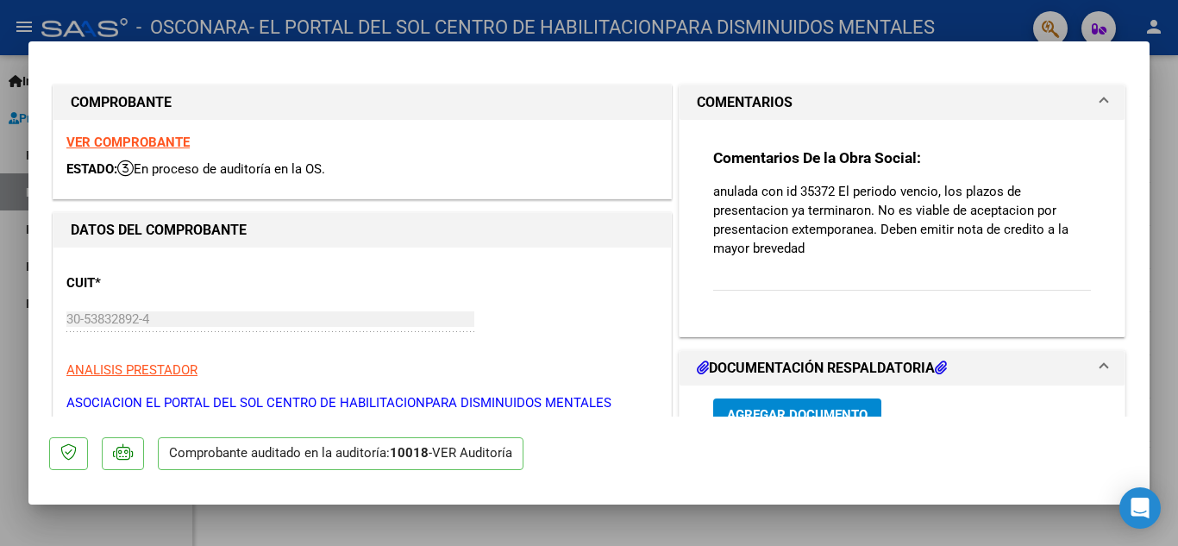 This screenshot has width=1178, height=546. I want to click on p: anulada con id 35372 El periodo vencio, los plazos de presentacion ya terminaron. No es viable de..., so click(902, 220).